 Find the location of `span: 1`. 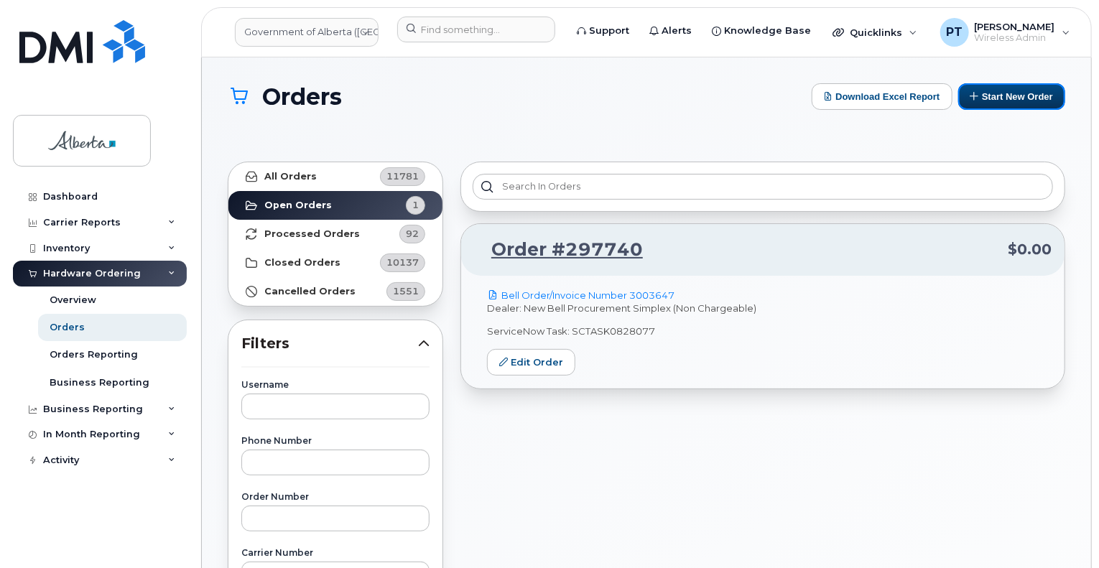

span: 1 is located at coordinates (415, 205).